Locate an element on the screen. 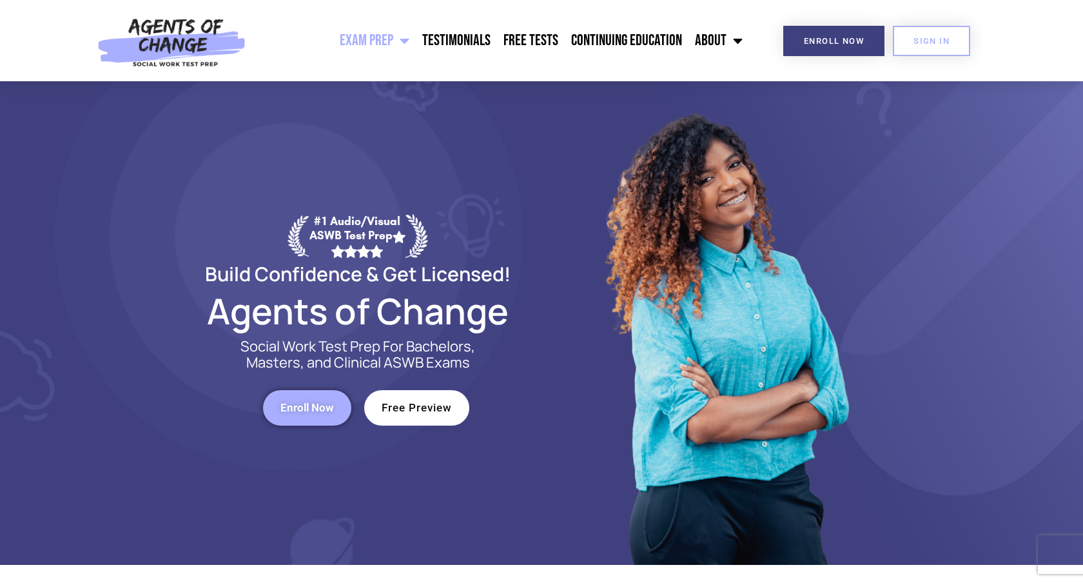  a: Free Preview is located at coordinates (416, 407).